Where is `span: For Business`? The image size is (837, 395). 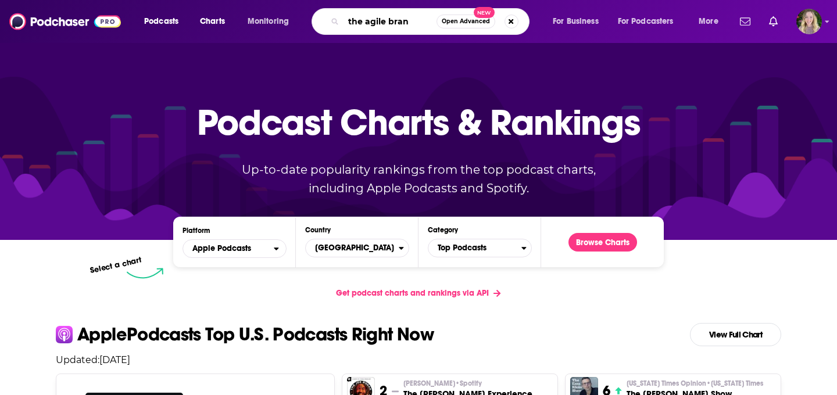 span: For Business is located at coordinates (576, 22).